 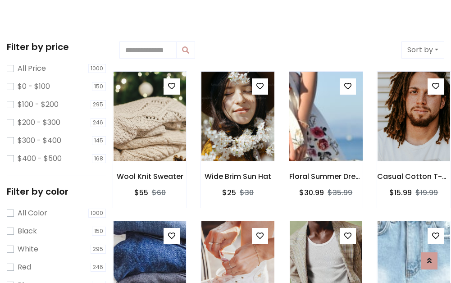 I want to click on h6: Wool Knit Sweater, so click(x=150, y=176).